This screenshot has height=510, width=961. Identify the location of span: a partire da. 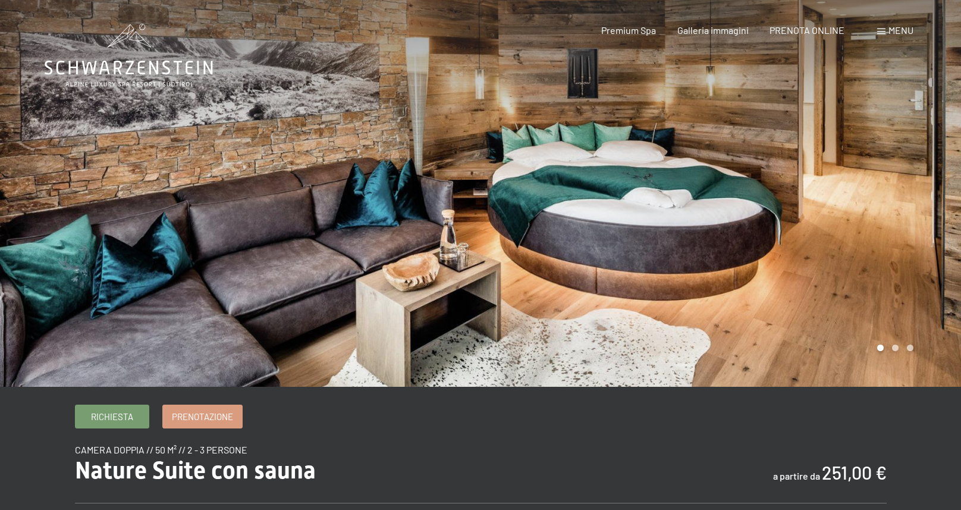
(796, 475).